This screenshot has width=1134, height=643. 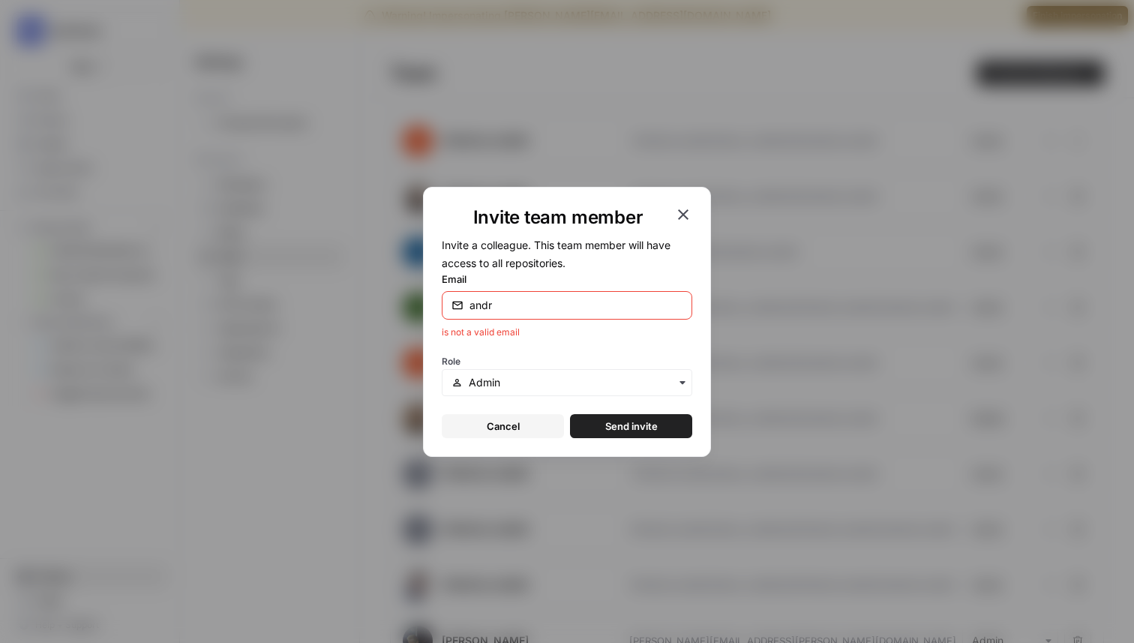 What do you see at coordinates (503, 426) in the screenshot?
I see `button: Cancel` at bounding box center [503, 426].